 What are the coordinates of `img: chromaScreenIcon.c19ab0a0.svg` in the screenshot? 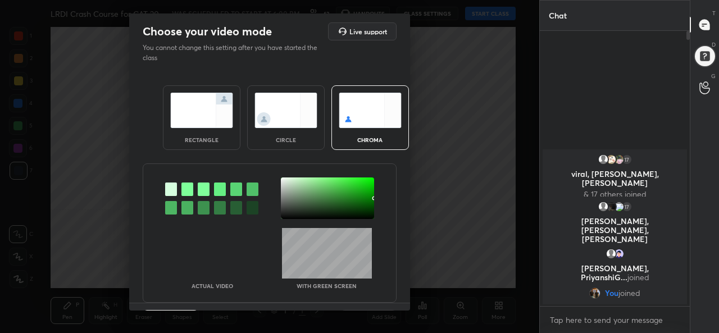 It's located at (370, 110).